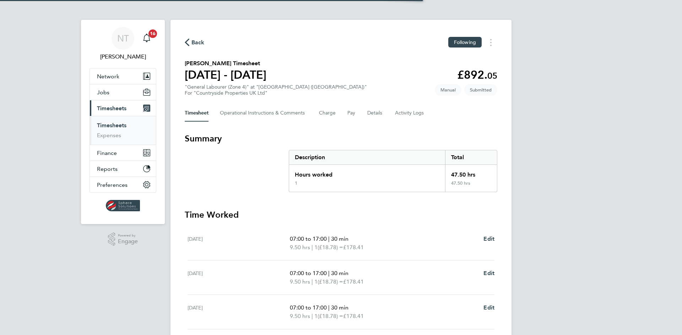 Image resolution: width=682 pixels, height=335 pixels. I want to click on img: spheresolutions-logo-retina.png, so click(123, 206).